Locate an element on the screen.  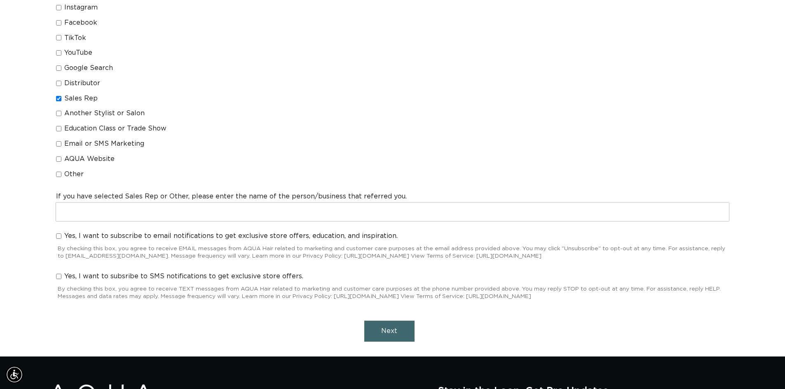
span: Sales Rep is located at coordinates (81, 98).